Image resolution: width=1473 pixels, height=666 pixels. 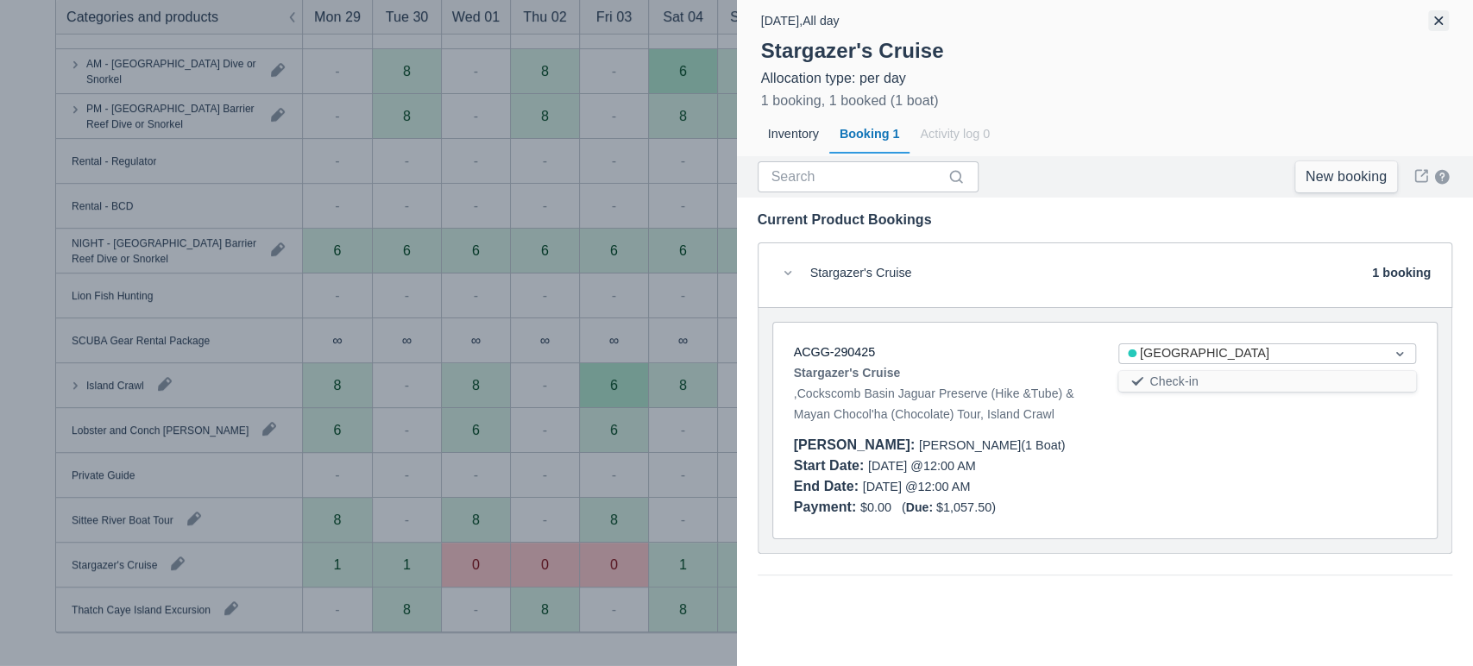 What do you see at coordinates (861, 275) in the screenshot?
I see `div: Stargazer's Cruise` at bounding box center [861, 275].